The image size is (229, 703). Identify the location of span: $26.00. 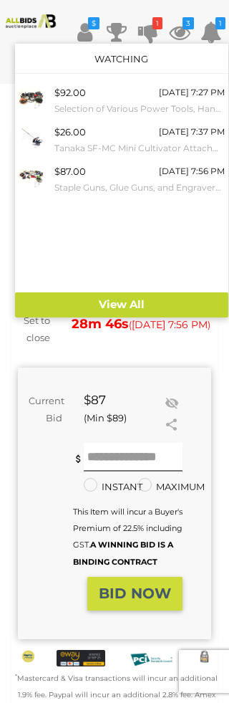
(70, 132).